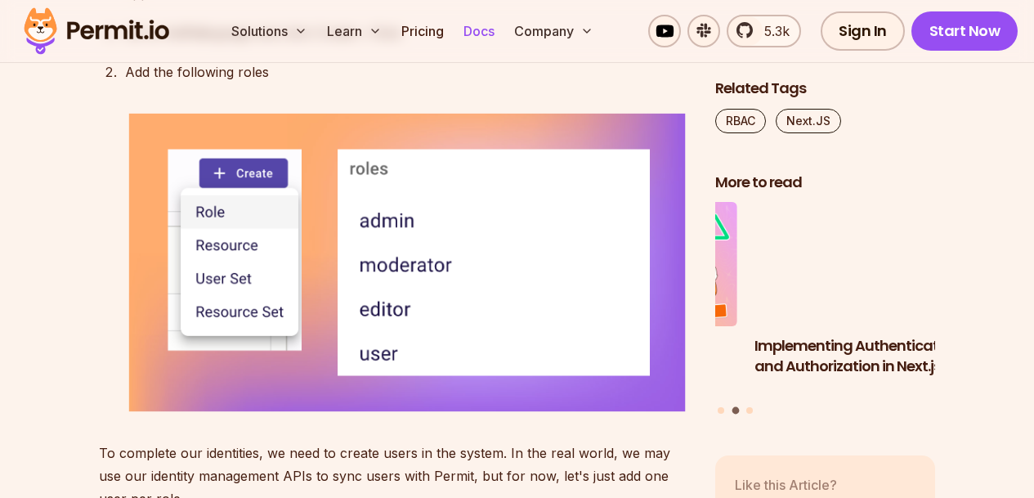  I want to click on p: Add the following roles, so click(407, 72).